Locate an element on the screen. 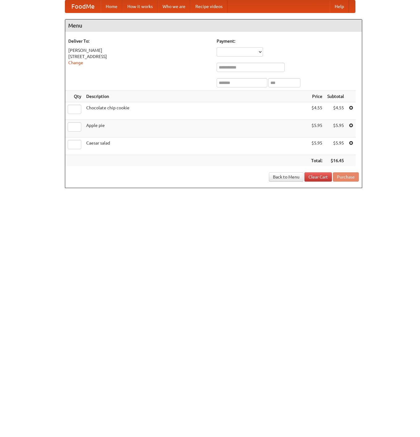 This screenshot has width=420, height=437. a: Change is located at coordinates (76, 63).